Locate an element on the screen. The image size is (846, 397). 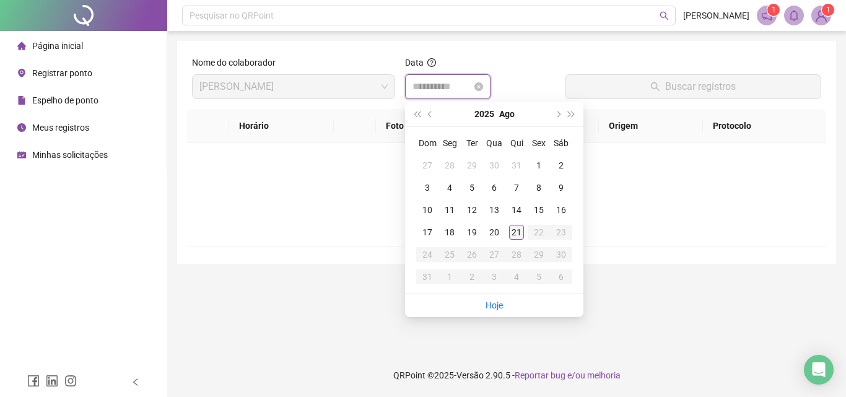
div: 24 is located at coordinates (427, 254).